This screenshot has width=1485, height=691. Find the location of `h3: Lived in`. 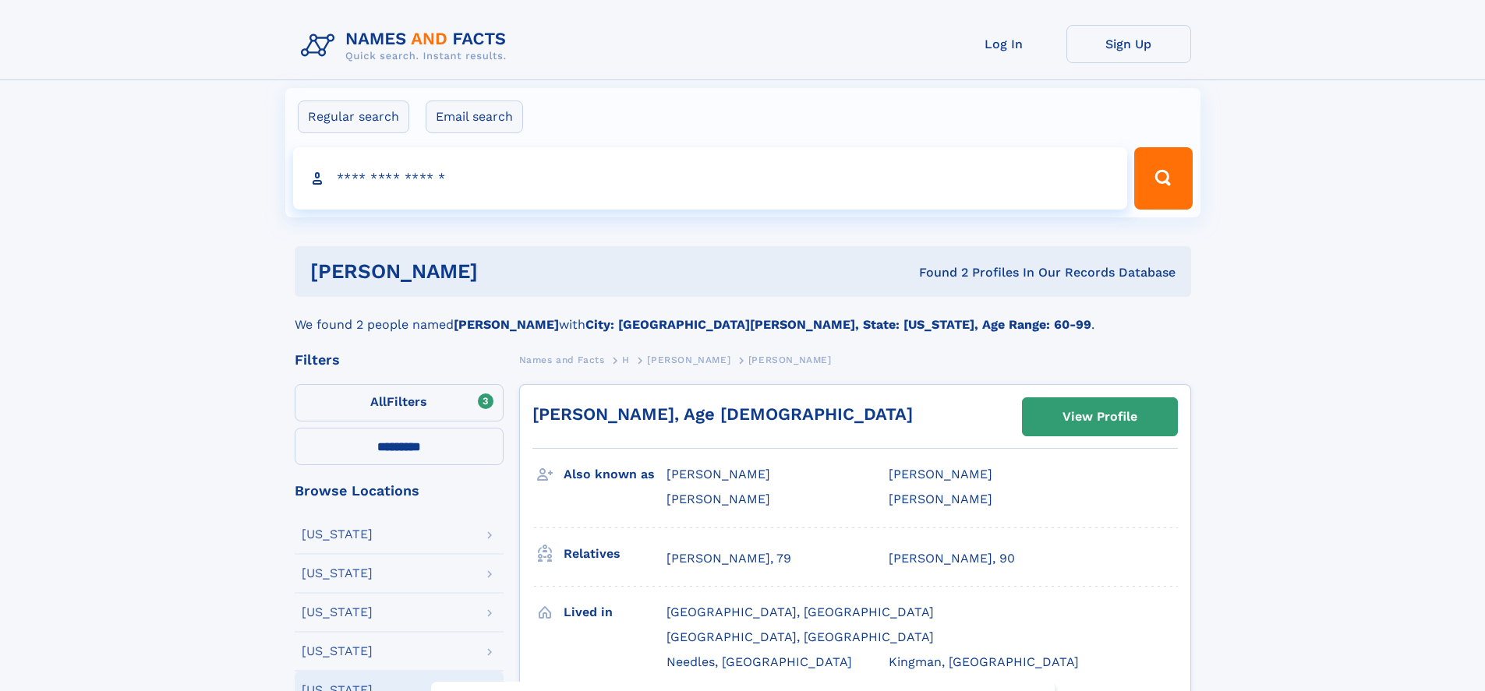

h3: Lived in is located at coordinates (615, 613).